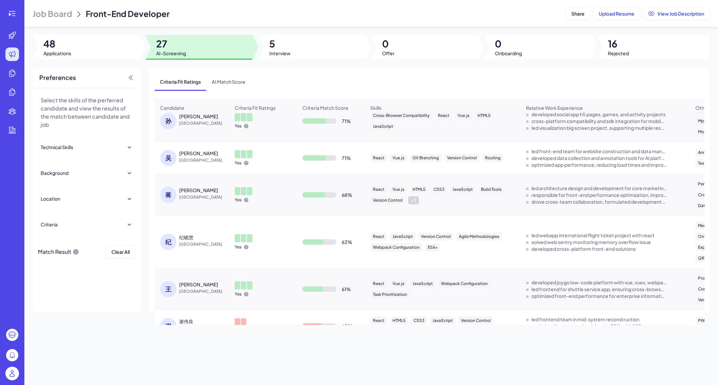  Describe the element at coordinates (186, 237) in the screenshot. I see `div: 纪晓慧` at that location.